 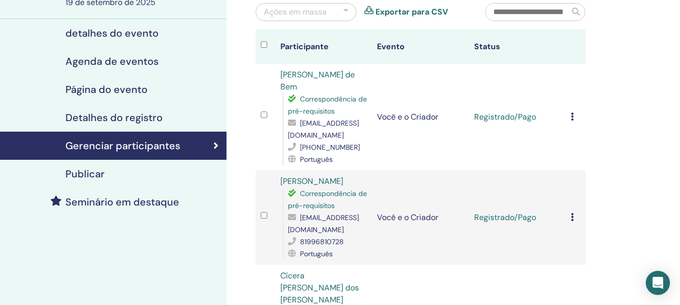 I want to click on font: 81996810728, so click(x=321, y=242).